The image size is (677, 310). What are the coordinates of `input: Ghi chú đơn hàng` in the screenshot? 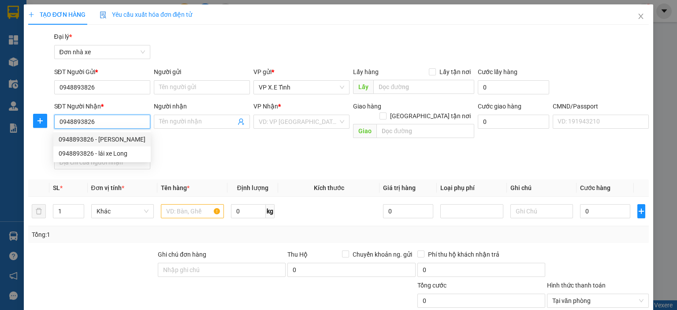 It's located at (222, 270).